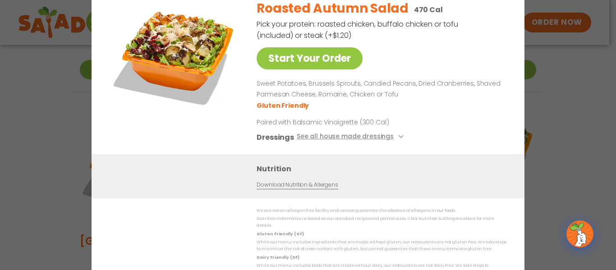 This screenshot has height=270, width=616. What do you see at coordinates (381, 222) in the screenshot?
I see `p: Nutrition information is based on our standard recipes and portion sizes. Click Nutrition & Aller...` at bounding box center [381, 222].